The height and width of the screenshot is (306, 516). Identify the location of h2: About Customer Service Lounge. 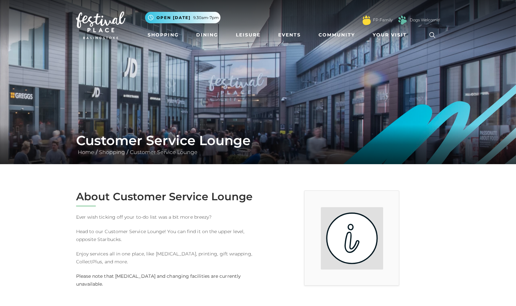
(165, 196).